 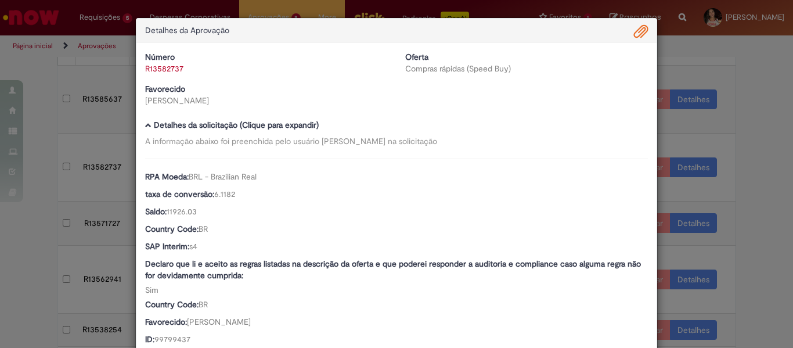 I want to click on a: R13582737, so click(x=164, y=68).